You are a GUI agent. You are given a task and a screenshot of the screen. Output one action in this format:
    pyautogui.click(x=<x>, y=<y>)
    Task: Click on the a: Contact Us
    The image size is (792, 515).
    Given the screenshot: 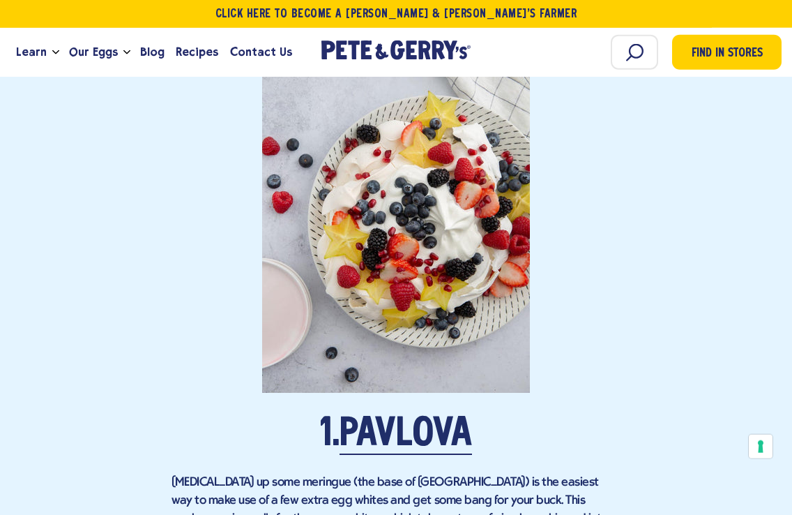 What is the action you would take?
    pyautogui.click(x=261, y=52)
    